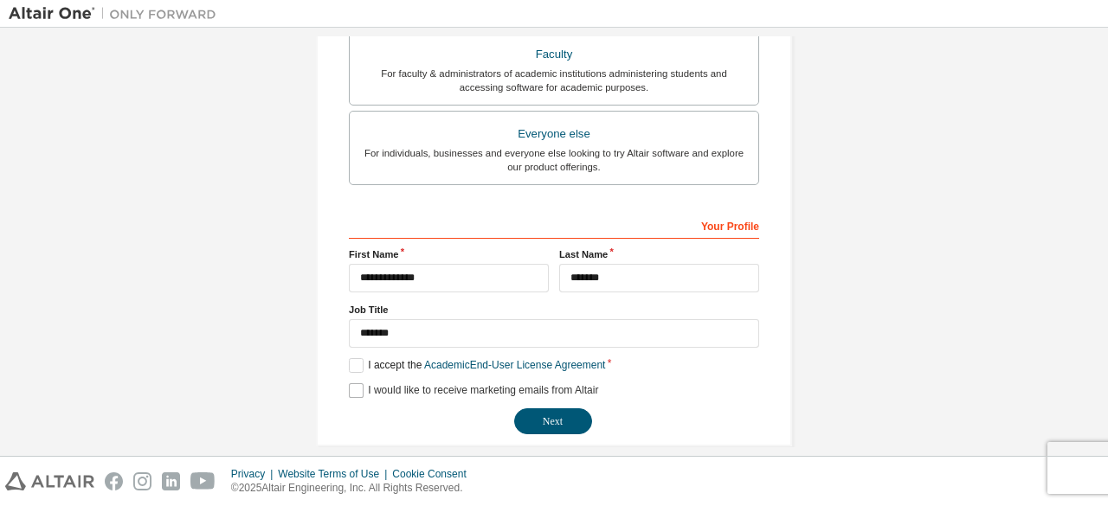  I want to click on div: Privacy, so click(254, 474).